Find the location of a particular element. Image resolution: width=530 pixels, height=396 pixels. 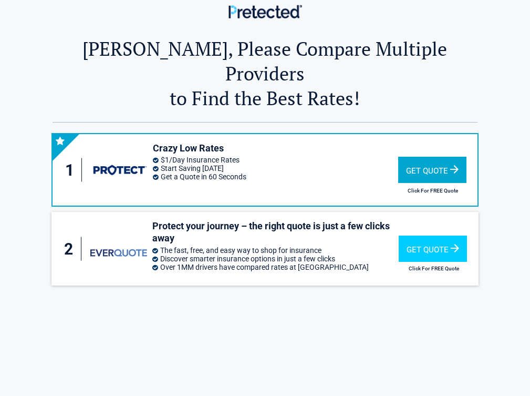

img: everquote's logo is located at coordinates (119, 253).